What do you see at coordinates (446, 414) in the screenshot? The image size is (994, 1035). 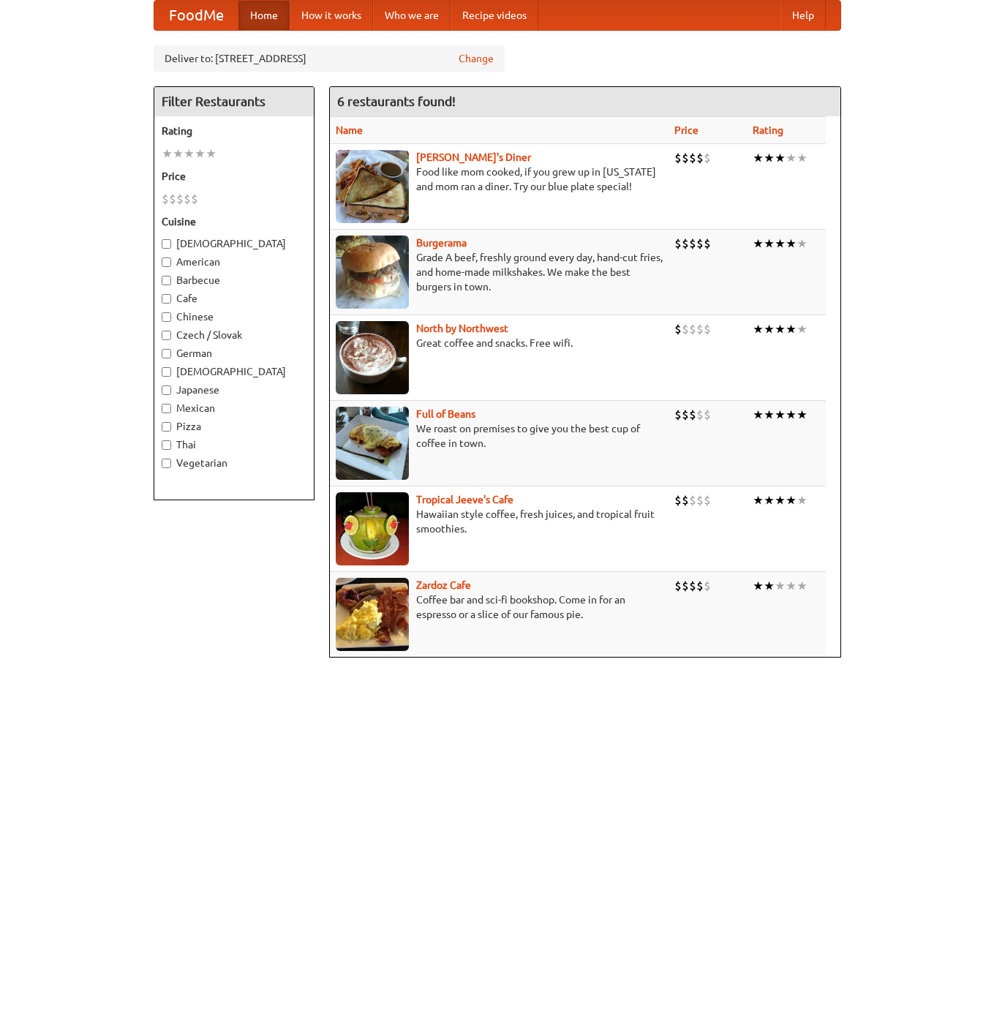 I see `a: Full of Beans` at bounding box center [446, 414].